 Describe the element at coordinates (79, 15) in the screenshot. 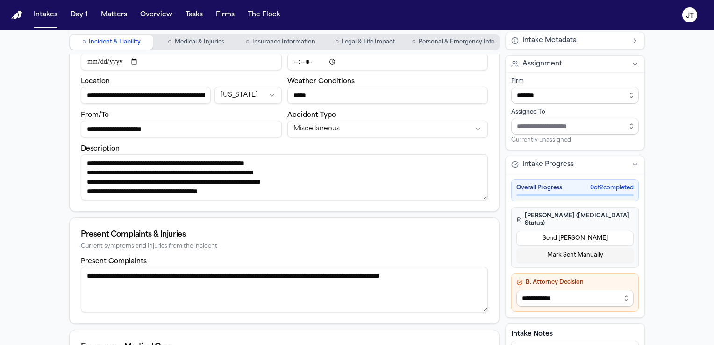

I see `a: Day 1` at that location.